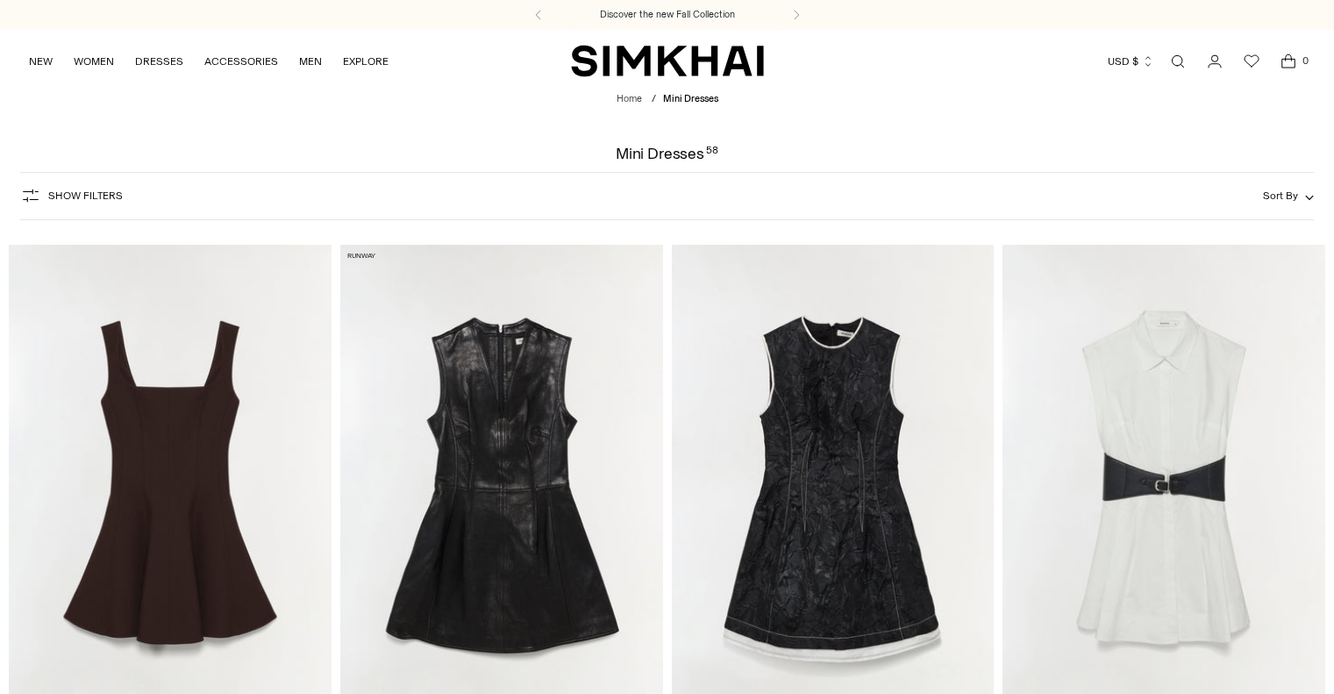  I want to click on nav: breadcrumbs, so click(667, 99).